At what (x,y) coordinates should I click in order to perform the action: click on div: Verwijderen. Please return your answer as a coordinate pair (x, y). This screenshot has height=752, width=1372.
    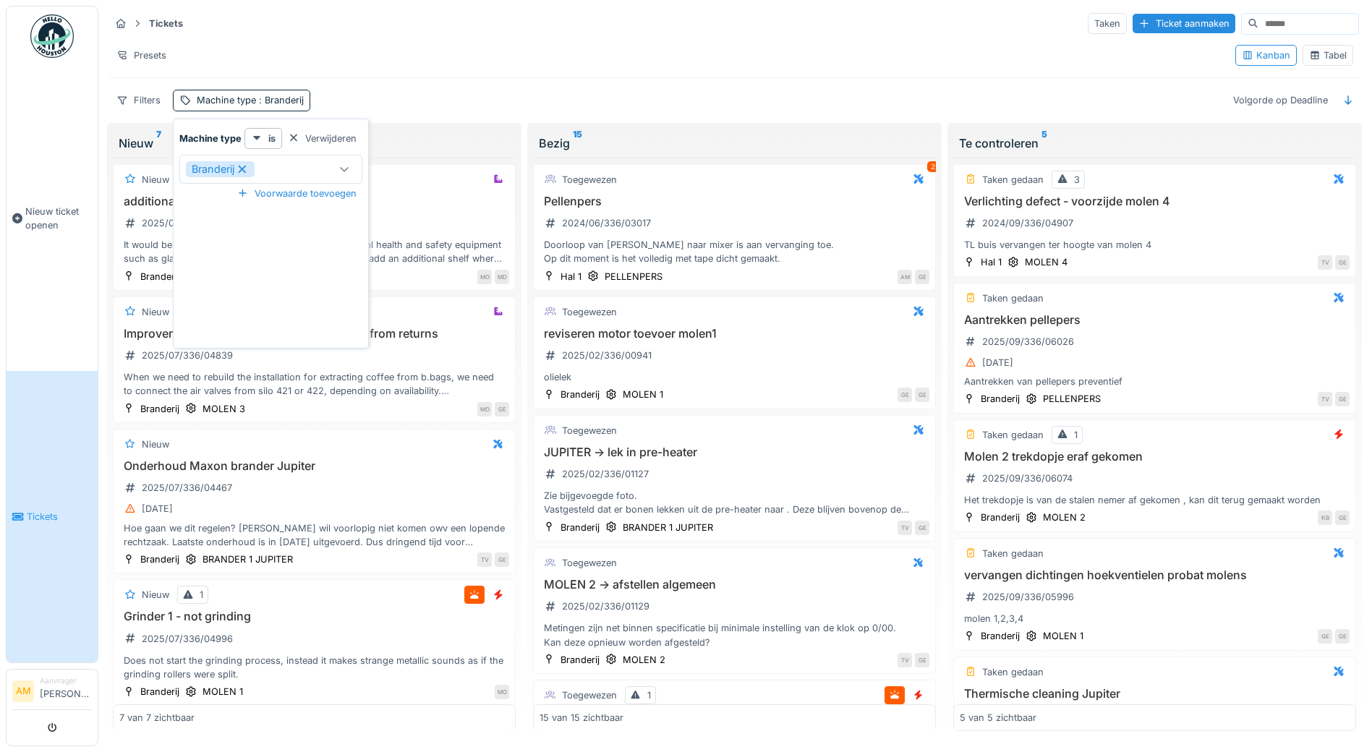
    Looking at the image, I should click on (322, 138).